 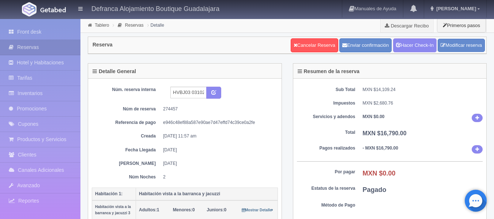 I want to click on dt: Pagos realizados, so click(x=326, y=148).